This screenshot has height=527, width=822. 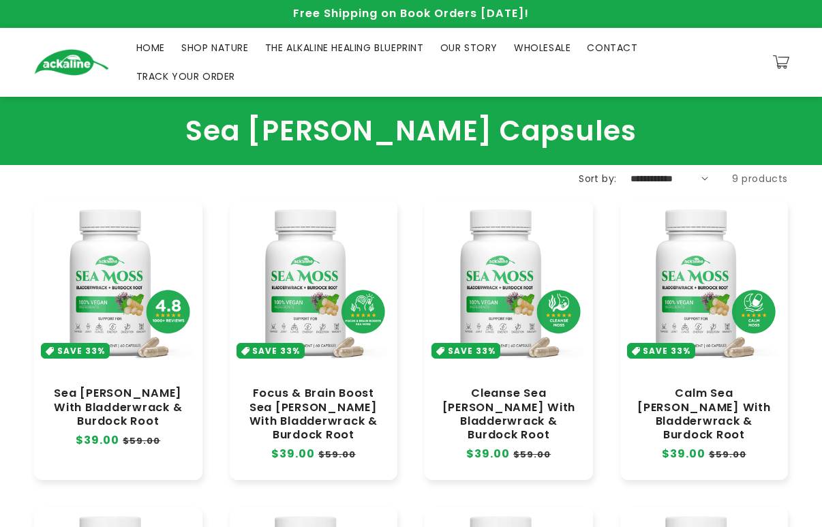 What do you see at coordinates (760, 179) in the screenshot?
I see `span: 9 products` at bounding box center [760, 179].